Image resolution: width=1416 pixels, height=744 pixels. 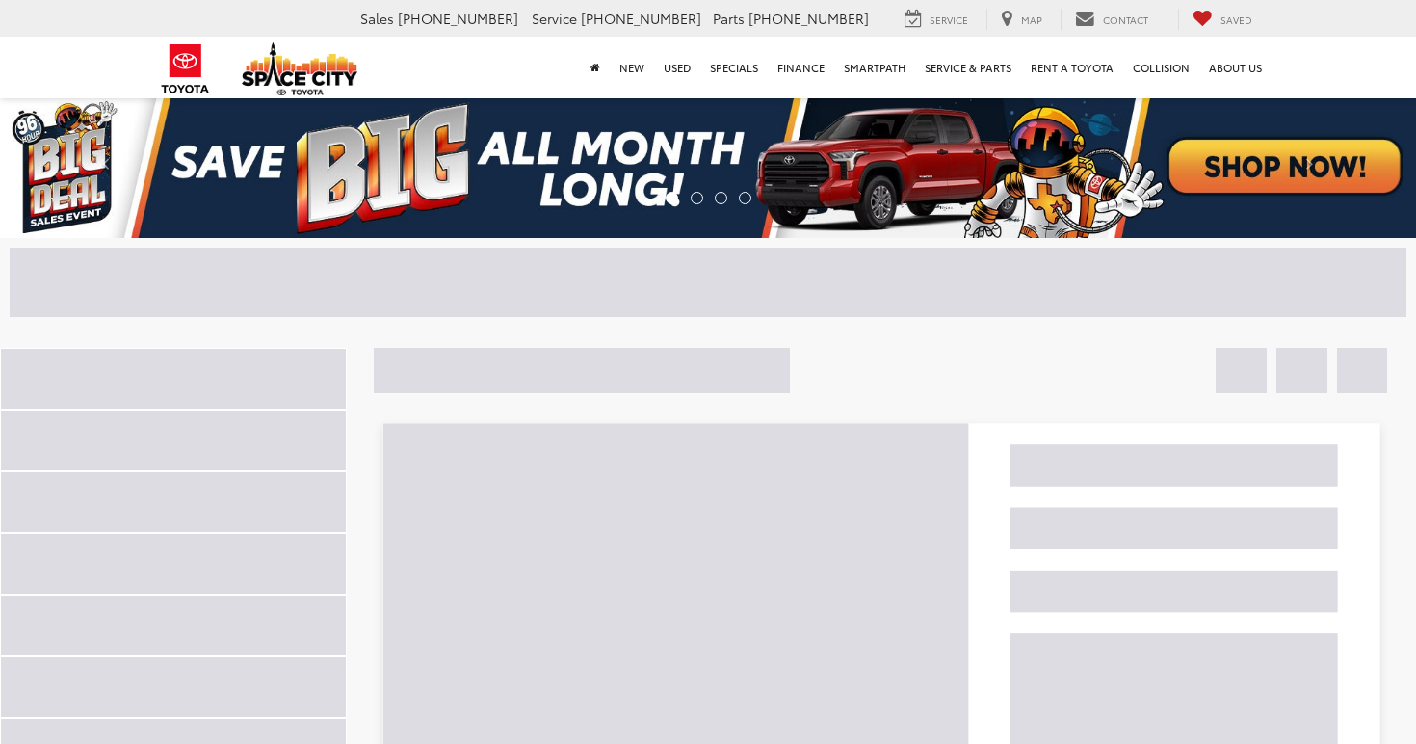 I want to click on span: Contact, so click(x=1125, y=19).